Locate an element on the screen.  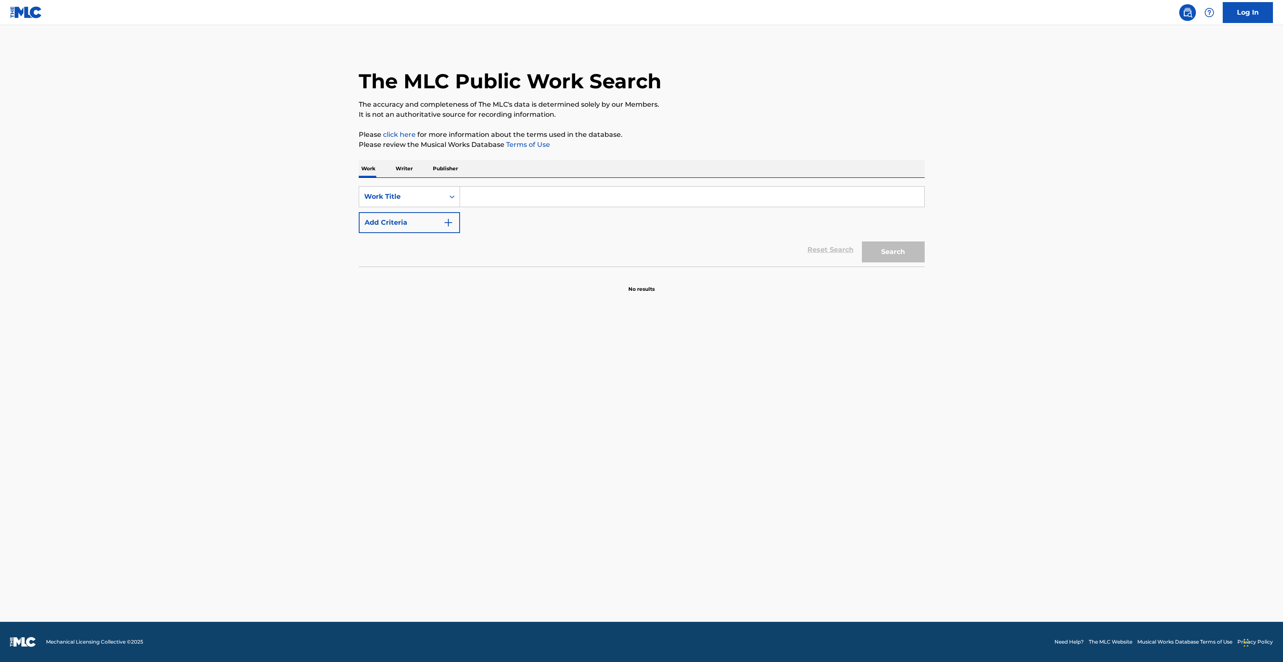
p: Writer is located at coordinates (404, 169).